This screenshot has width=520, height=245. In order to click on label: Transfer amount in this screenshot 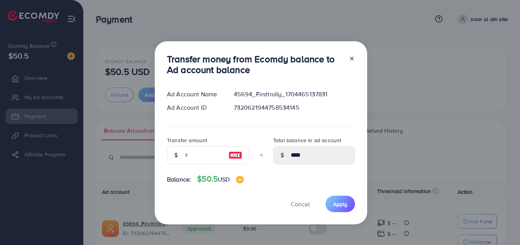, I will do `click(187, 140)`.